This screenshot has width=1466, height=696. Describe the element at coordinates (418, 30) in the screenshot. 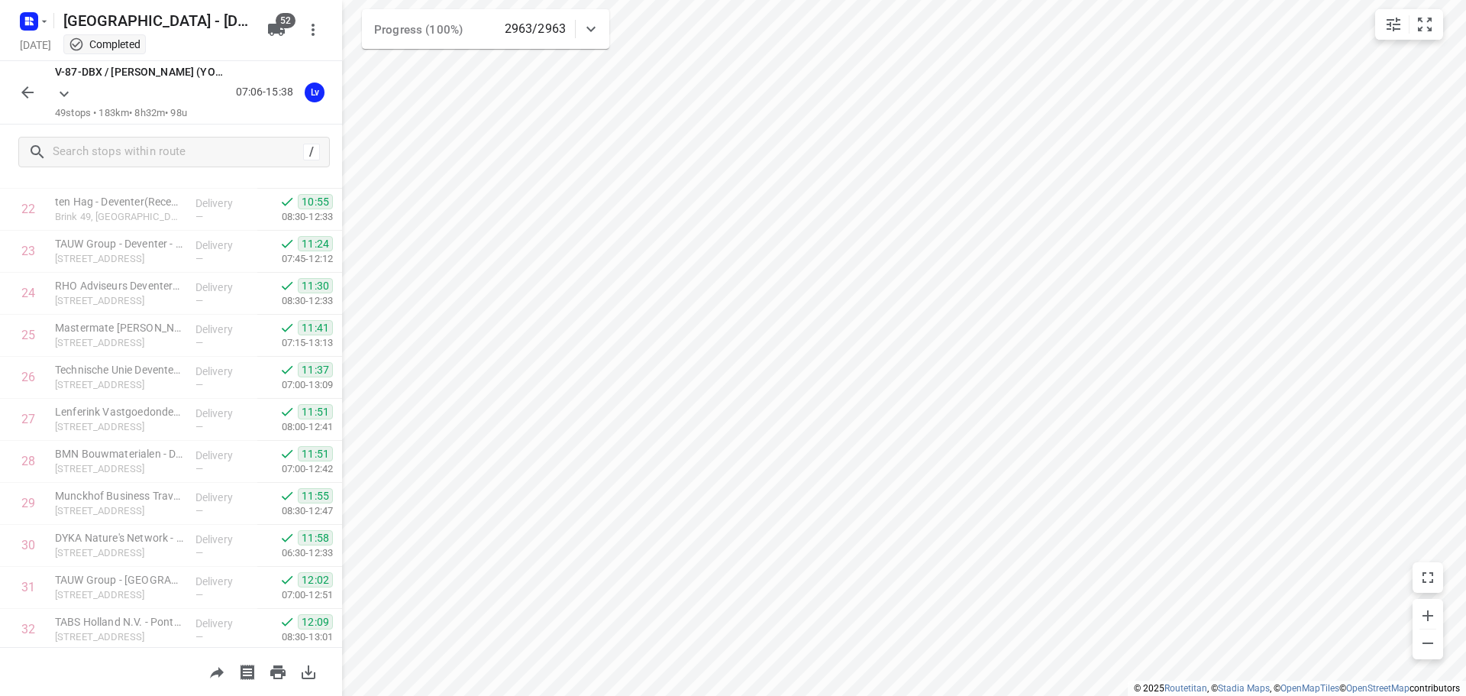

I see `span: Progress (100%)` at that location.